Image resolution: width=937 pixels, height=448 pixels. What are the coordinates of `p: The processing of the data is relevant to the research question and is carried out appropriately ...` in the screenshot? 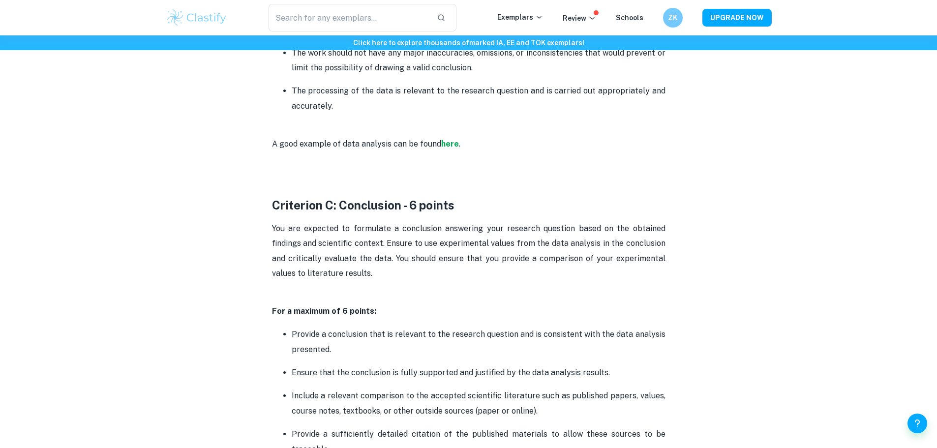 It's located at (479, 98).